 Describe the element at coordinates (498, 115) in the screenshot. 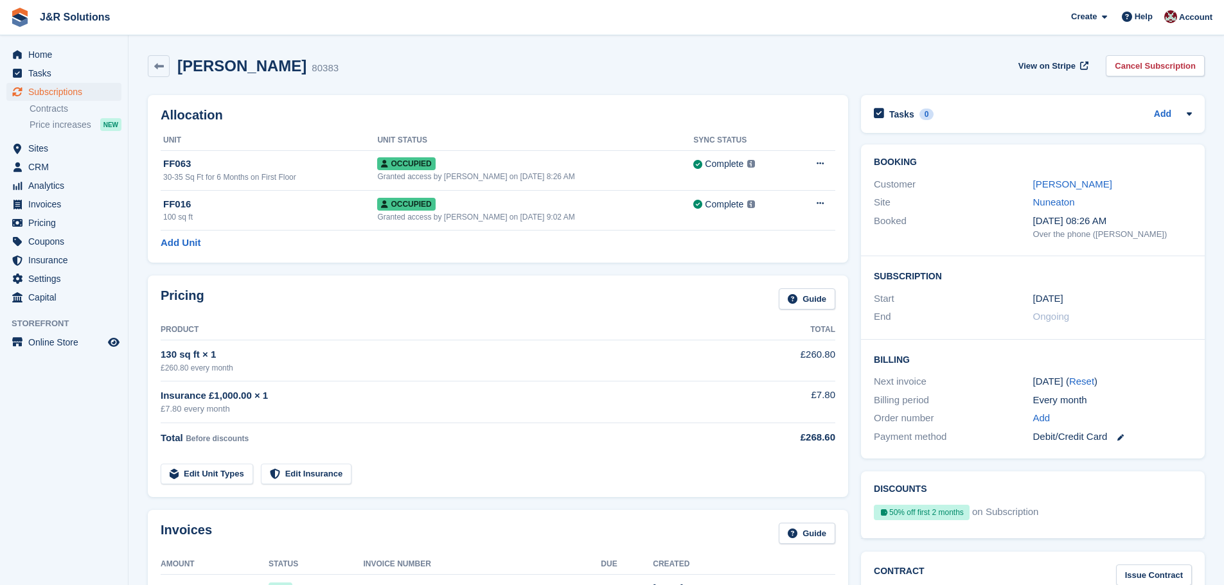

I see `h2: Allocation` at that location.